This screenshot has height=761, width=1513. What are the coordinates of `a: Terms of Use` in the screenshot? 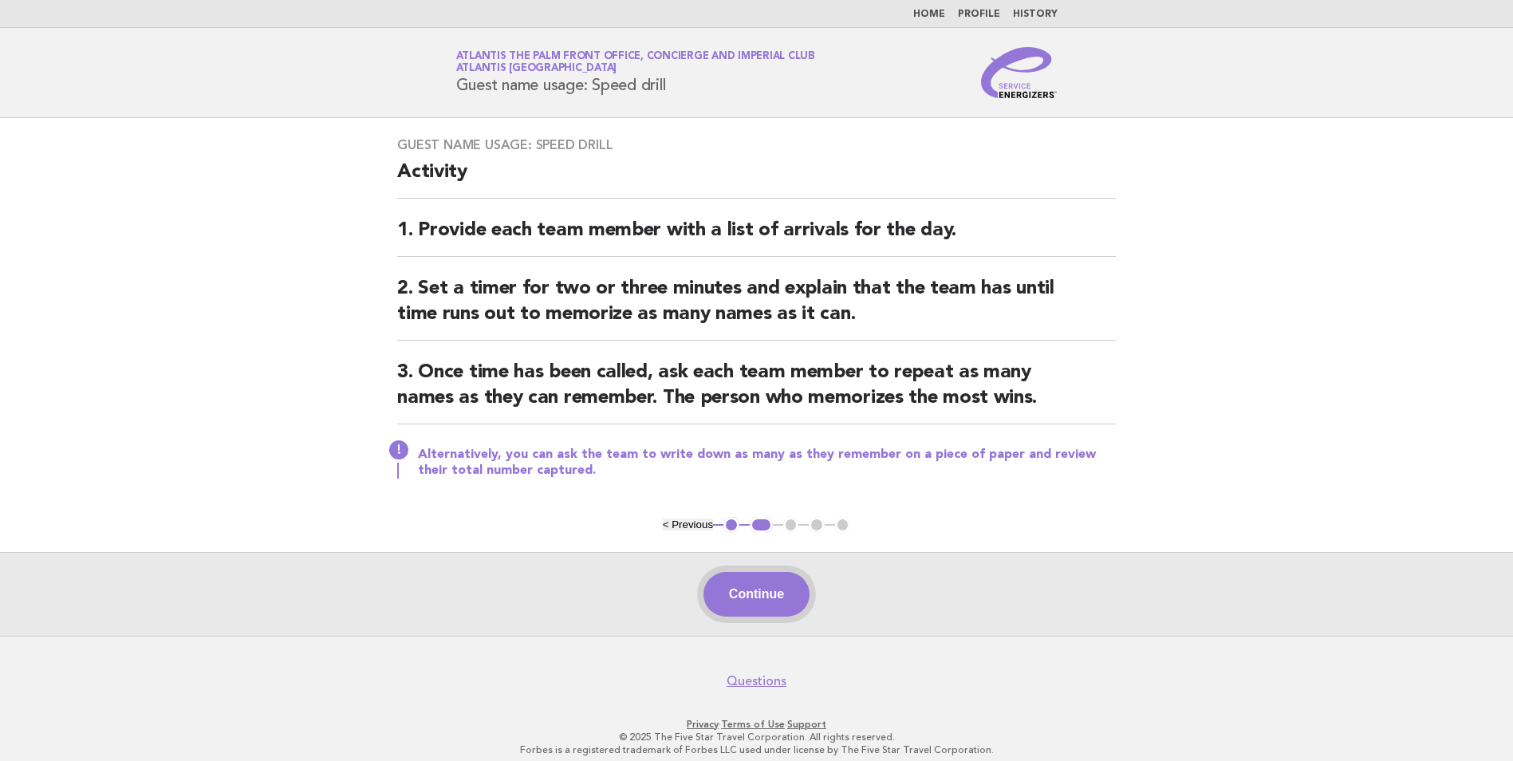 It's located at (753, 724).